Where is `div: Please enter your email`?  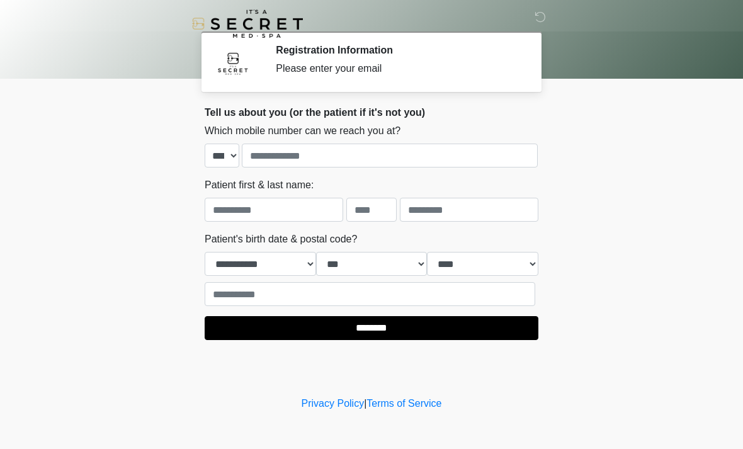 div: Please enter your email is located at coordinates (397, 69).